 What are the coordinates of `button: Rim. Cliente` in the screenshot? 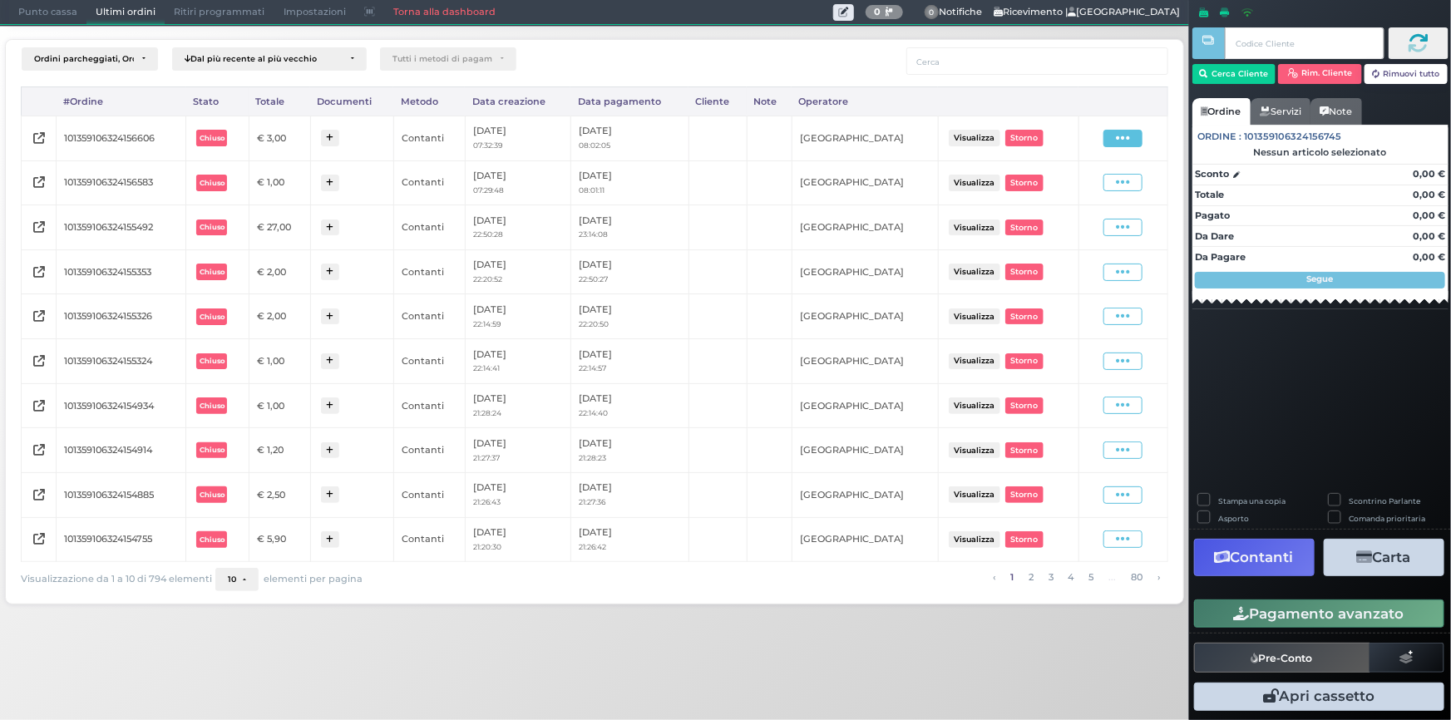 It's located at (1319, 74).